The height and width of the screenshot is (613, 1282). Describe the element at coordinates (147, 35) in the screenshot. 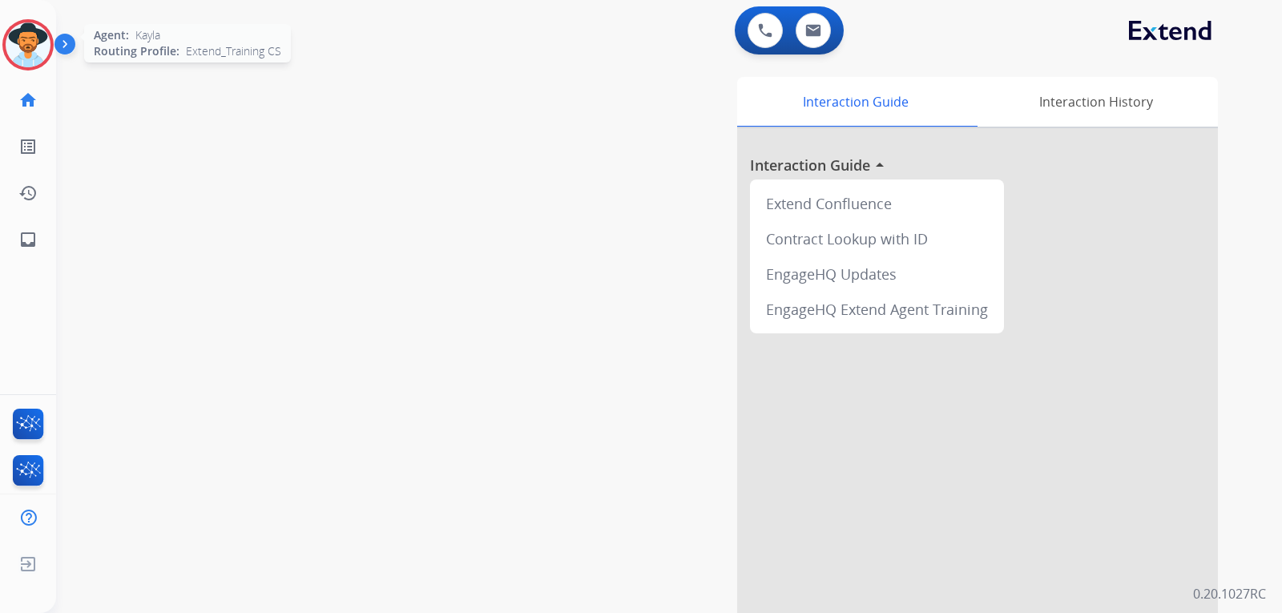

I see `span: Kayla` at that location.